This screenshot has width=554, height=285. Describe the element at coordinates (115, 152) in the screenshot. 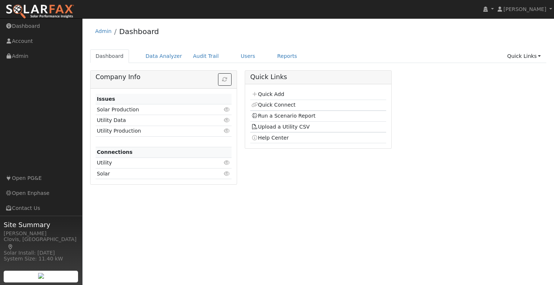

I see `strong: Connections` at that location.